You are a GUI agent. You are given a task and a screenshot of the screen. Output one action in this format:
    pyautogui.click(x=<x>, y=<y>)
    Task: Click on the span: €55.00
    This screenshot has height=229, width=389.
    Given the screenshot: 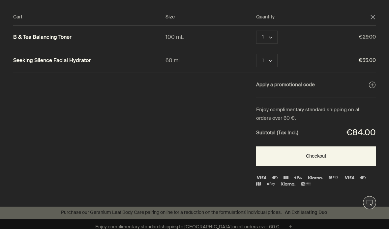 What is the action you would take?
    pyautogui.click(x=340, y=61)
    